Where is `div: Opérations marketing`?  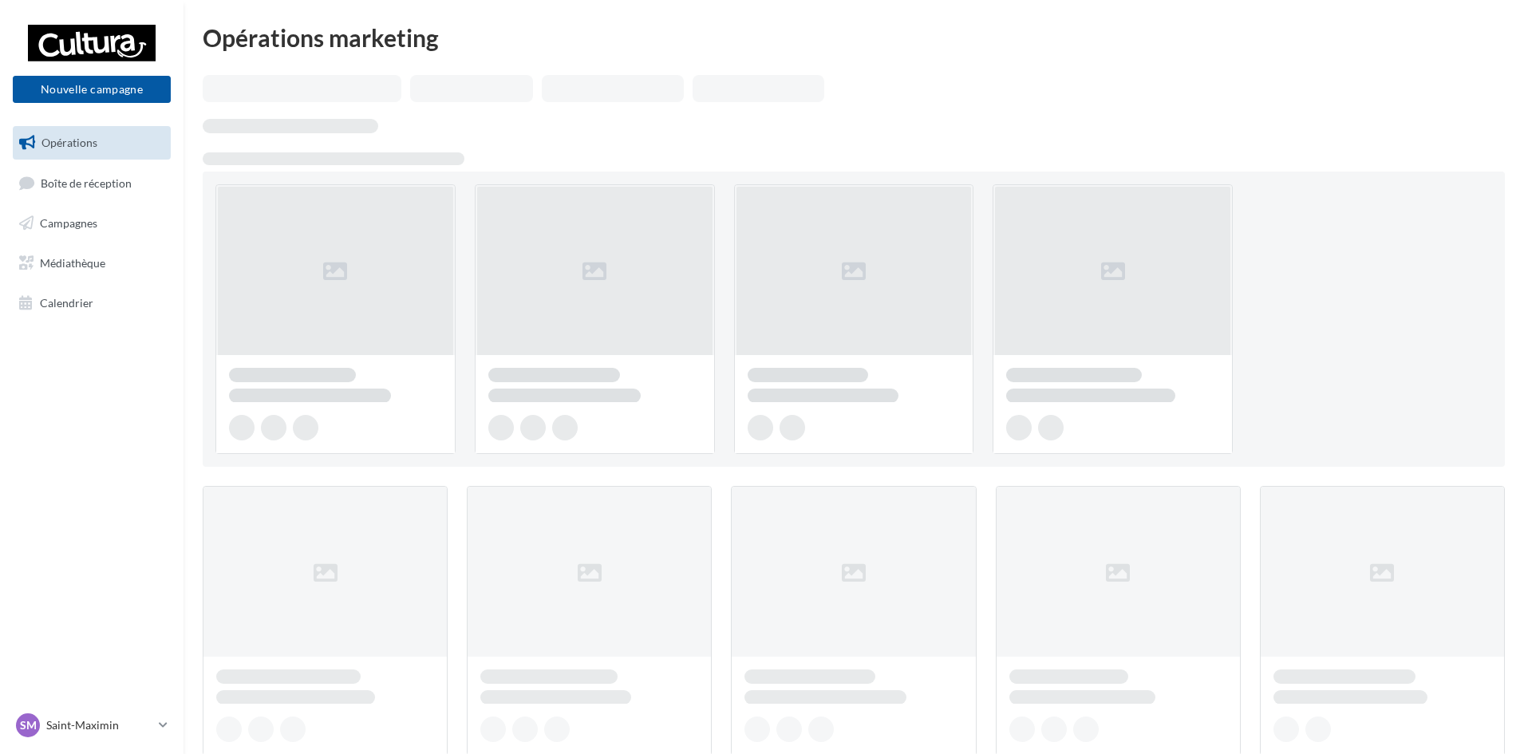 div: Opérations marketing is located at coordinates (854, 37).